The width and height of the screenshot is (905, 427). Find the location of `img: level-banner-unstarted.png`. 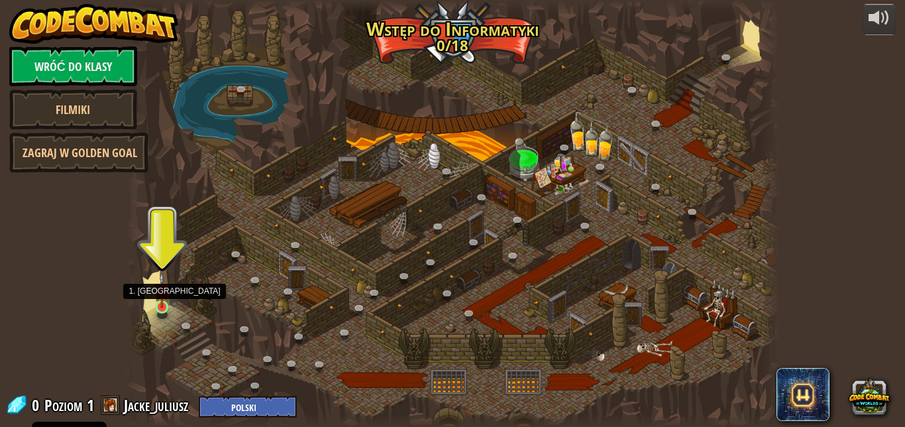

img: level-banner-unstarted.png is located at coordinates (162, 289).